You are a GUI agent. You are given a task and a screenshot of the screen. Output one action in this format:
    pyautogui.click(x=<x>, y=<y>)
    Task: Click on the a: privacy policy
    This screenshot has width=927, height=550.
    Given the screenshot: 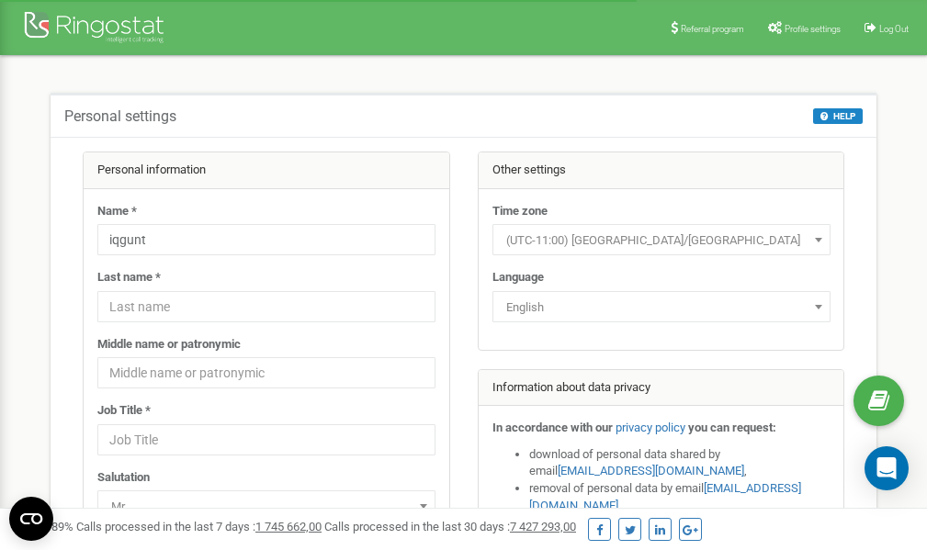 What is the action you would take?
    pyautogui.click(x=650, y=427)
    